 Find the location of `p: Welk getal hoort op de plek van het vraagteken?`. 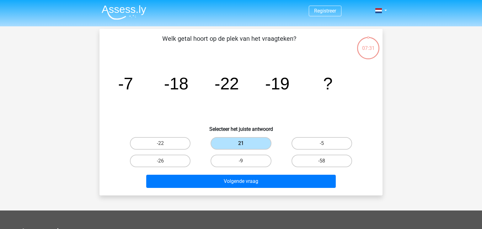

p: Welk getal hoort op de plek van het vraagteken? is located at coordinates (229, 43).